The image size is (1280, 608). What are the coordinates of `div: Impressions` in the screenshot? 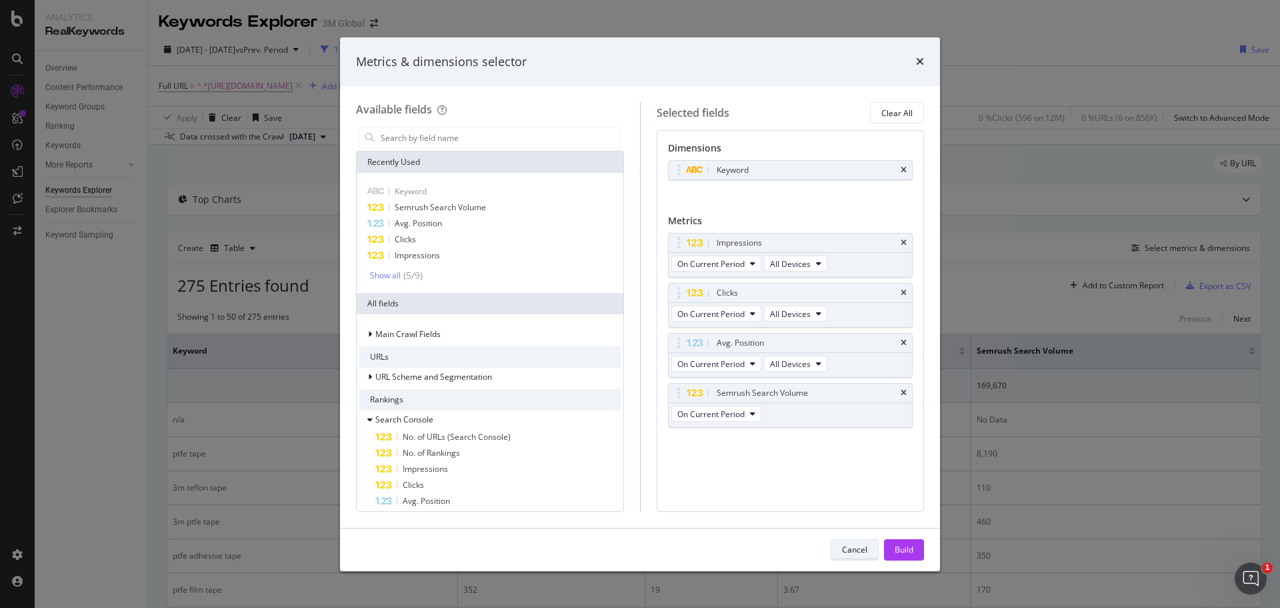 It's located at (740, 243).